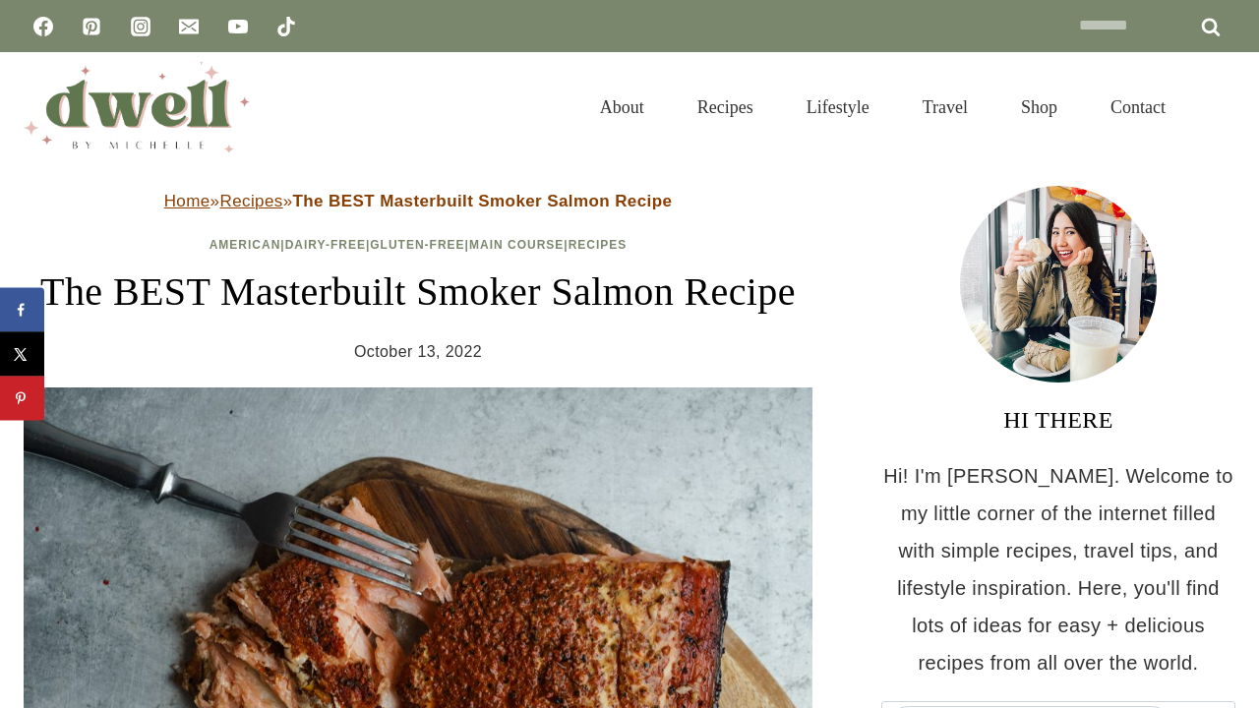  Describe the element at coordinates (417, 245) in the screenshot. I see `a: Gluten-Free` at that location.